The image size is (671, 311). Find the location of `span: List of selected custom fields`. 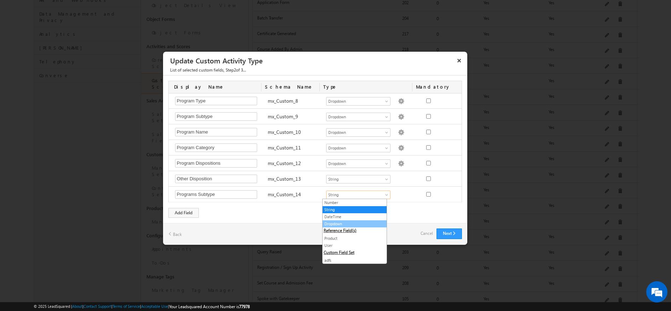

span: List of selected custom fields is located at coordinates (197, 70).